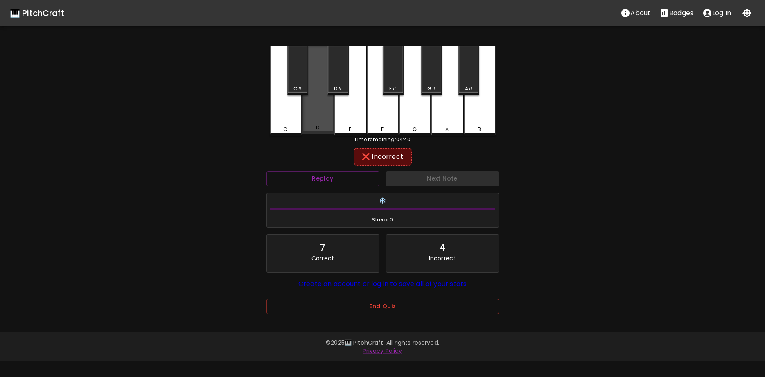 This screenshot has width=765, height=377. What do you see at coordinates (382, 129) in the screenshot?
I see `div: F` at bounding box center [382, 129].